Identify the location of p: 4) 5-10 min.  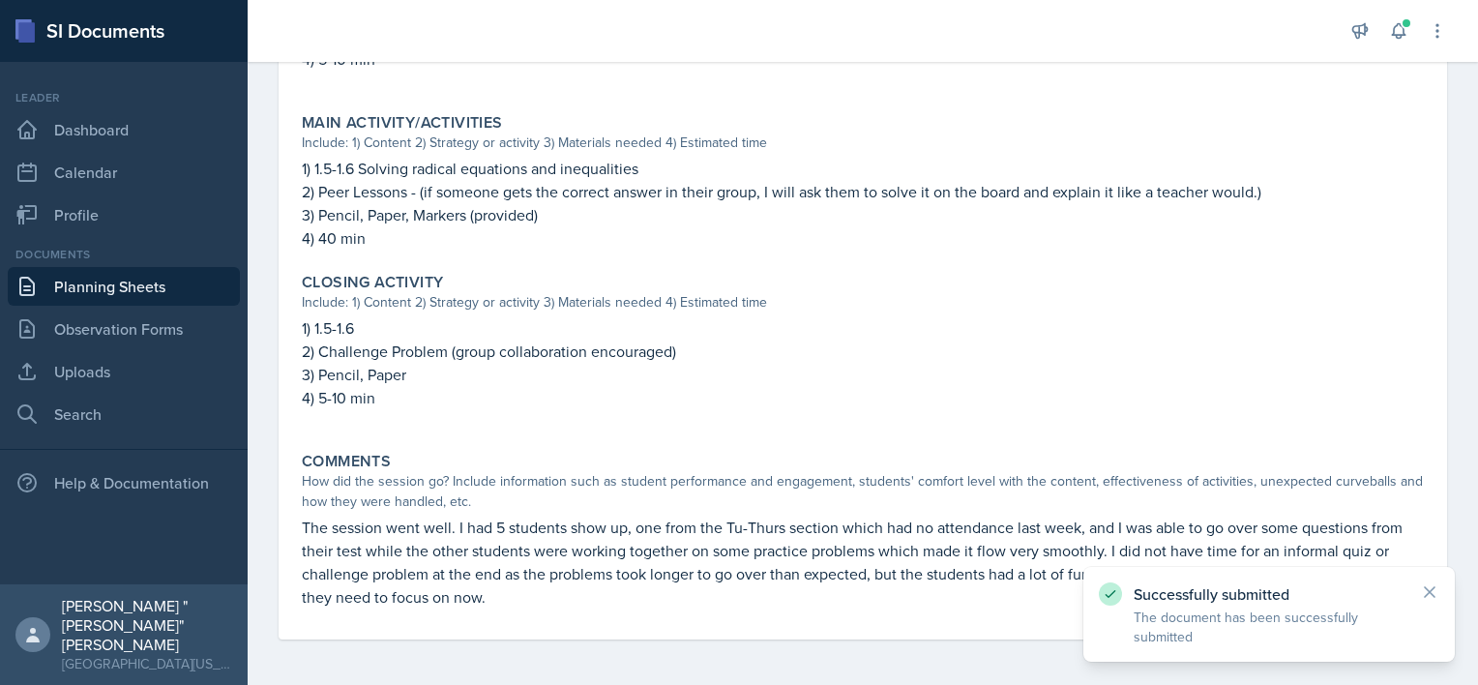
(863, 398).